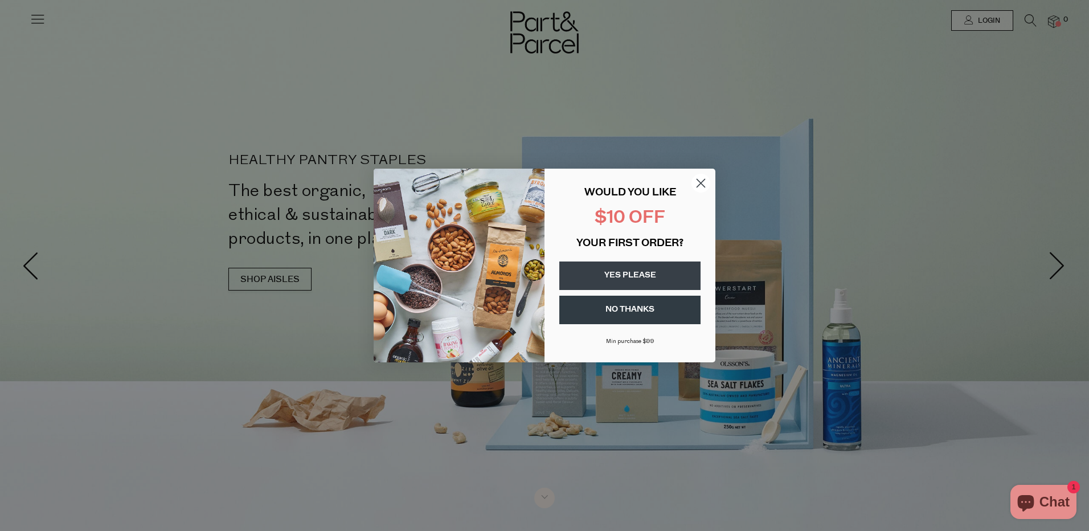  I want to click on img: 43fba0fb-7538-40bc-babb-ffb1a4d097bc.jpeg, so click(459, 265).